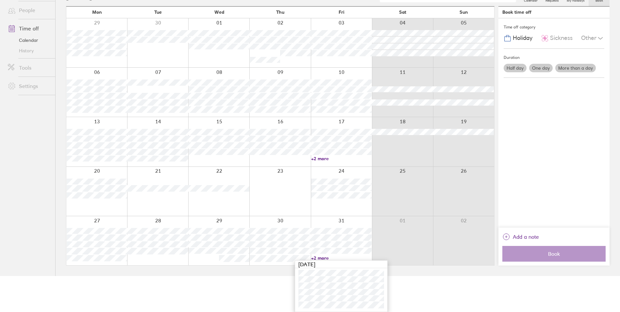 The image size is (620, 312). Describe the element at coordinates (29, 40) in the screenshot. I see `a: Calendar` at that location.